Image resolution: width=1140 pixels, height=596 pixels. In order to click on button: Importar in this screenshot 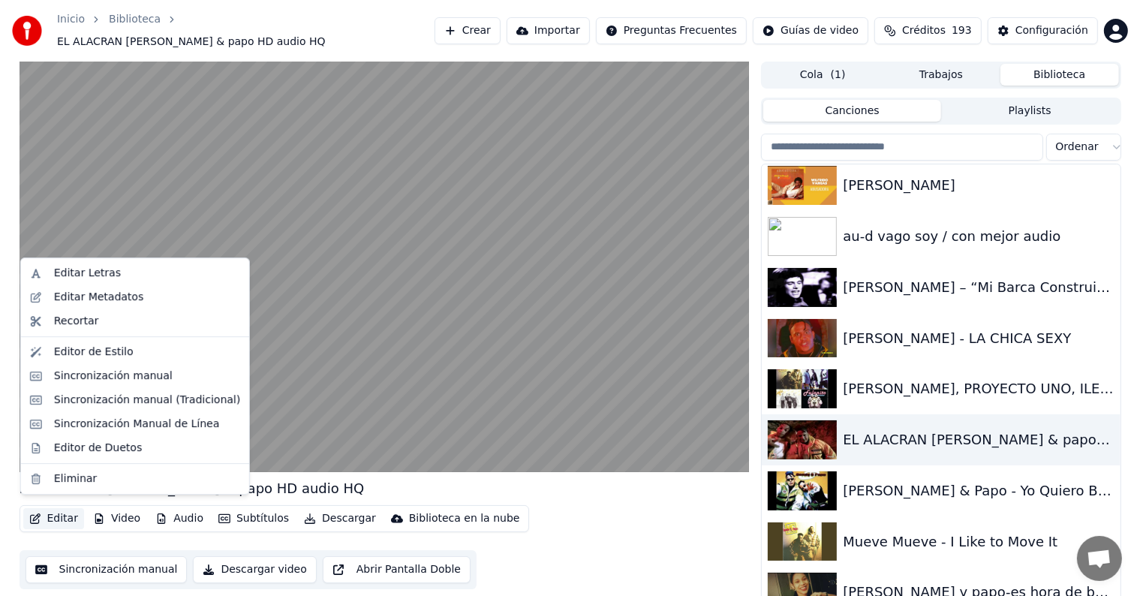, I will do `click(548, 31)`.